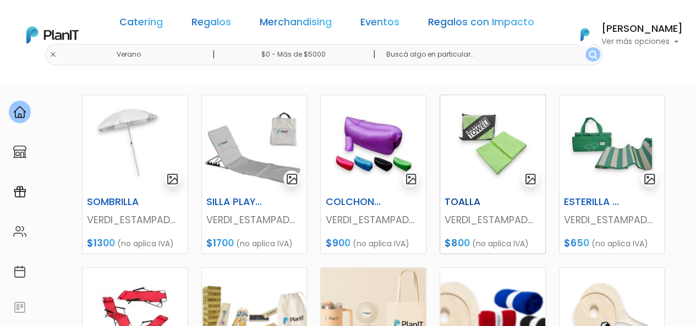 This screenshot has width=696, height=326. What do you see at coordinates (135, 174) in the screenshot?
I see `a: gallery-light SOMBRILLA VERDI_ESTAMPADOS $1300 (no aplica IVA)` at bounding box center [135, 174].